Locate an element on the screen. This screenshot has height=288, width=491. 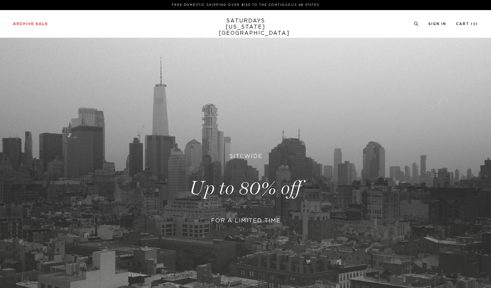
a: Archive Sale is located at coordinates (31, 24).